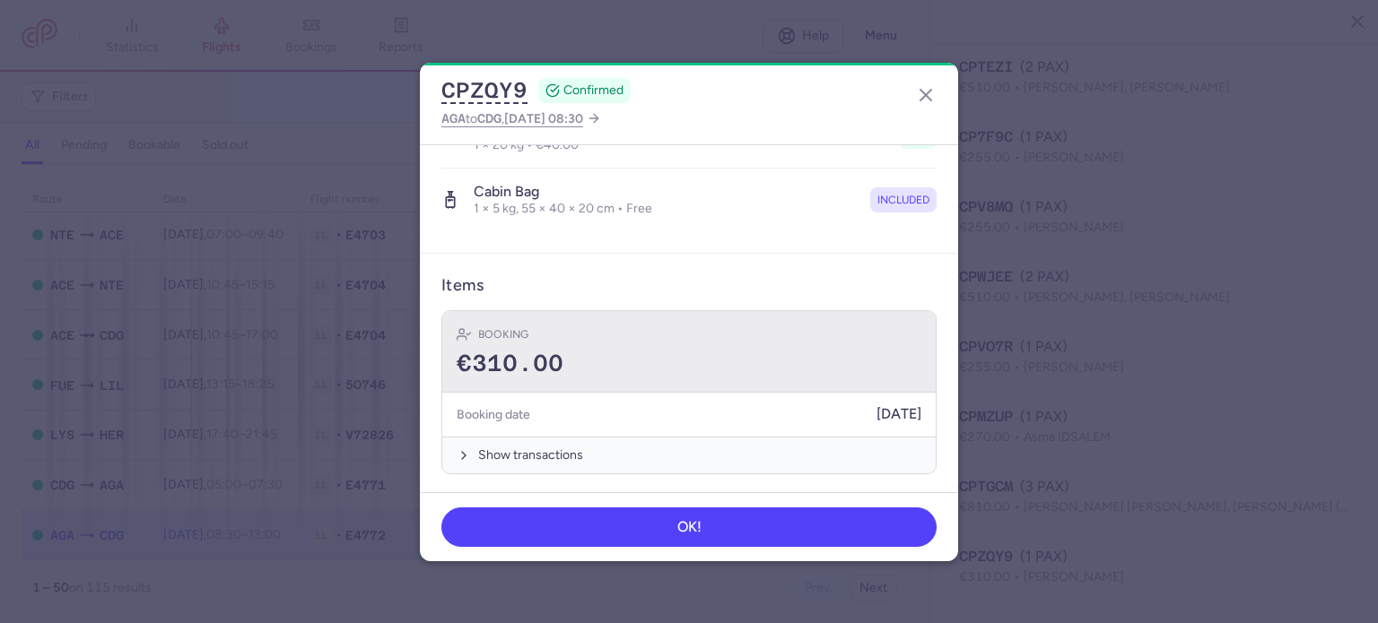 The width and height of the screenshot is (1378, 623). I want to click on button: OK!, so click(689, 528).